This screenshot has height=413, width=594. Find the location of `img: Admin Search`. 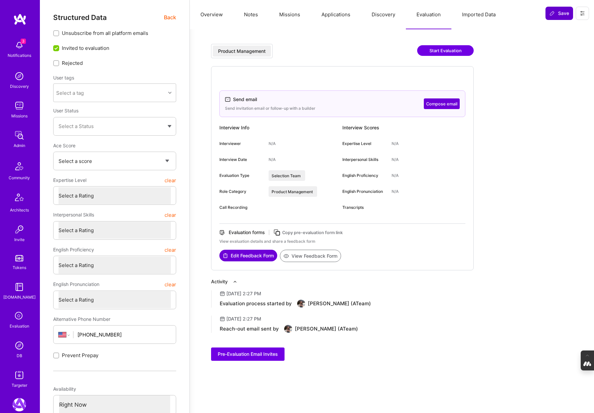

img: Admin Search is located at coordinates (19, 345).